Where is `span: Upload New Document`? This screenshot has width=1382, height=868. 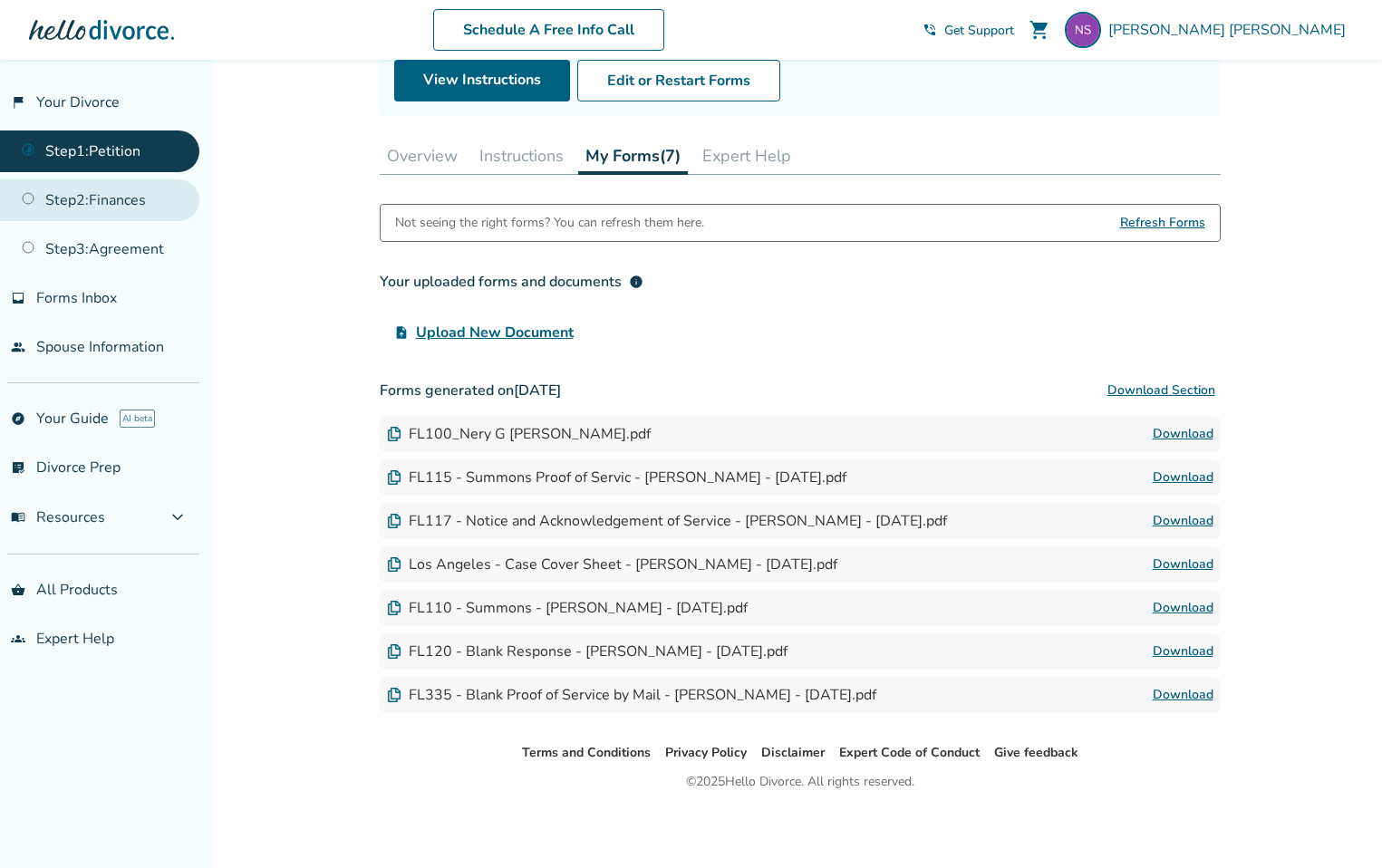
span: Upload New Document is located at coordinates (495, 333).